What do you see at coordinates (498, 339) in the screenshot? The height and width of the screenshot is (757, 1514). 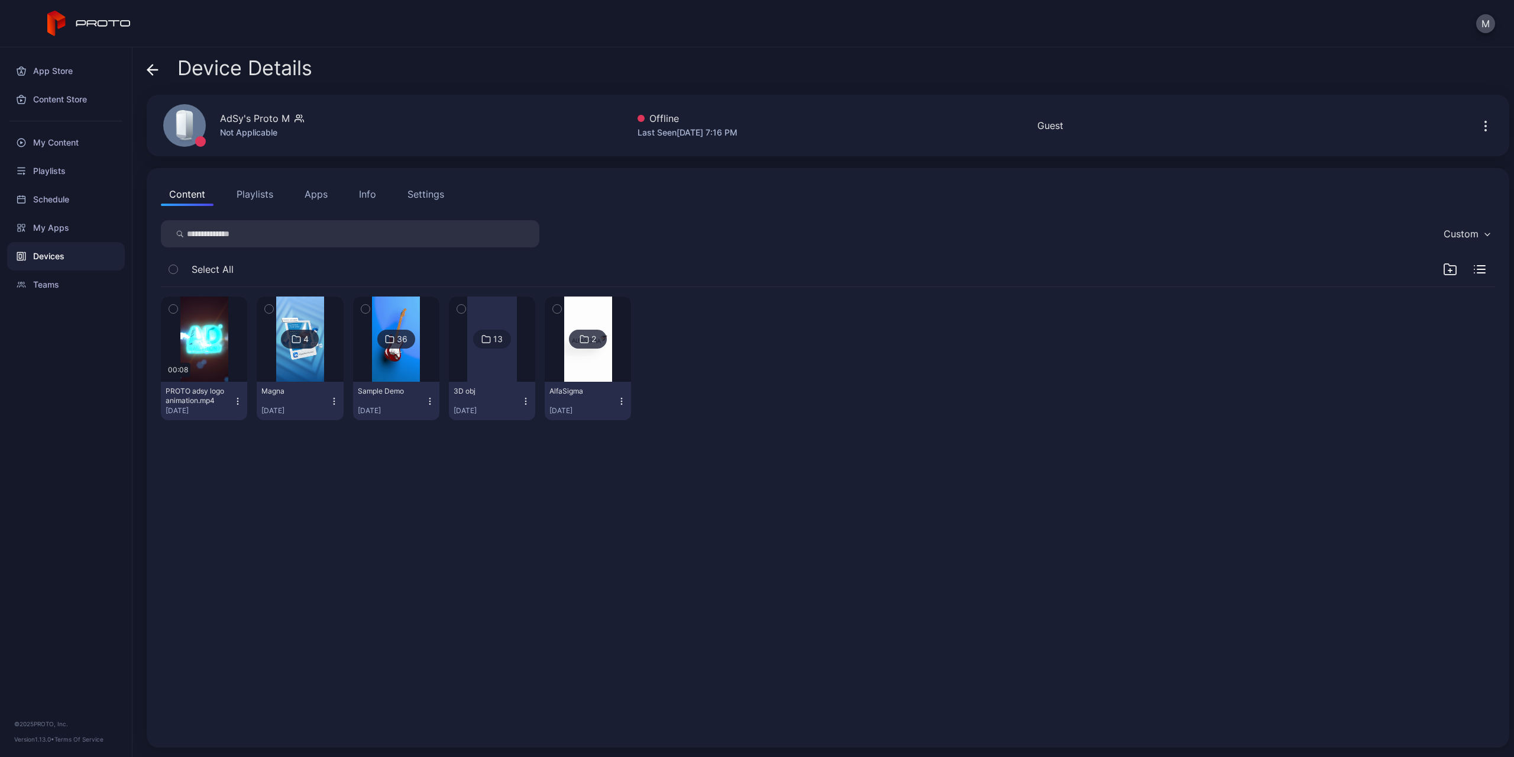 I see `div: 13` at bounding box center [498, 339].